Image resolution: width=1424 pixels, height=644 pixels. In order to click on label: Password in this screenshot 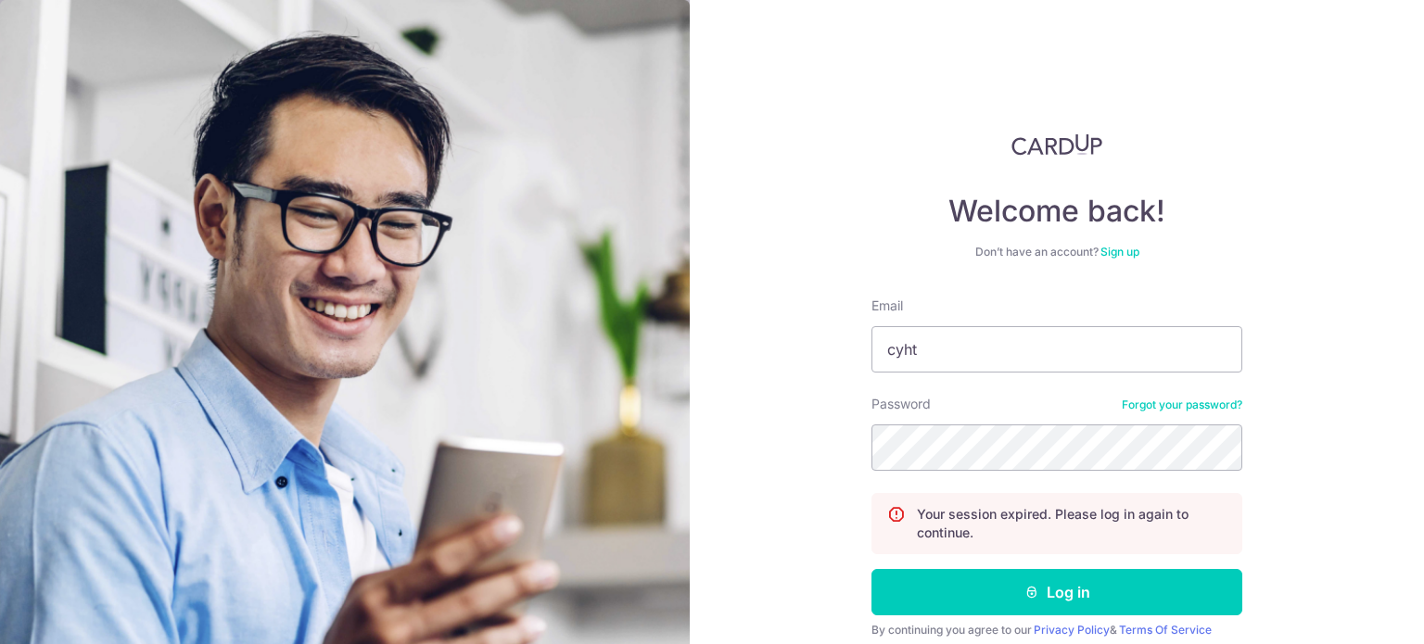, I will do `click(901, 404)`.